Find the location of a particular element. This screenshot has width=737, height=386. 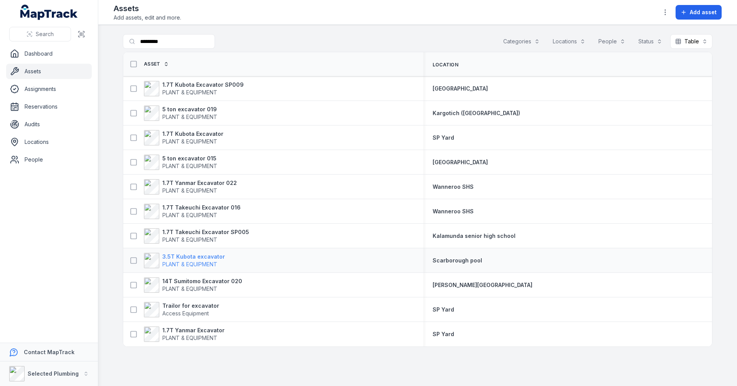

button: Status is located at coordinates (650, 41).